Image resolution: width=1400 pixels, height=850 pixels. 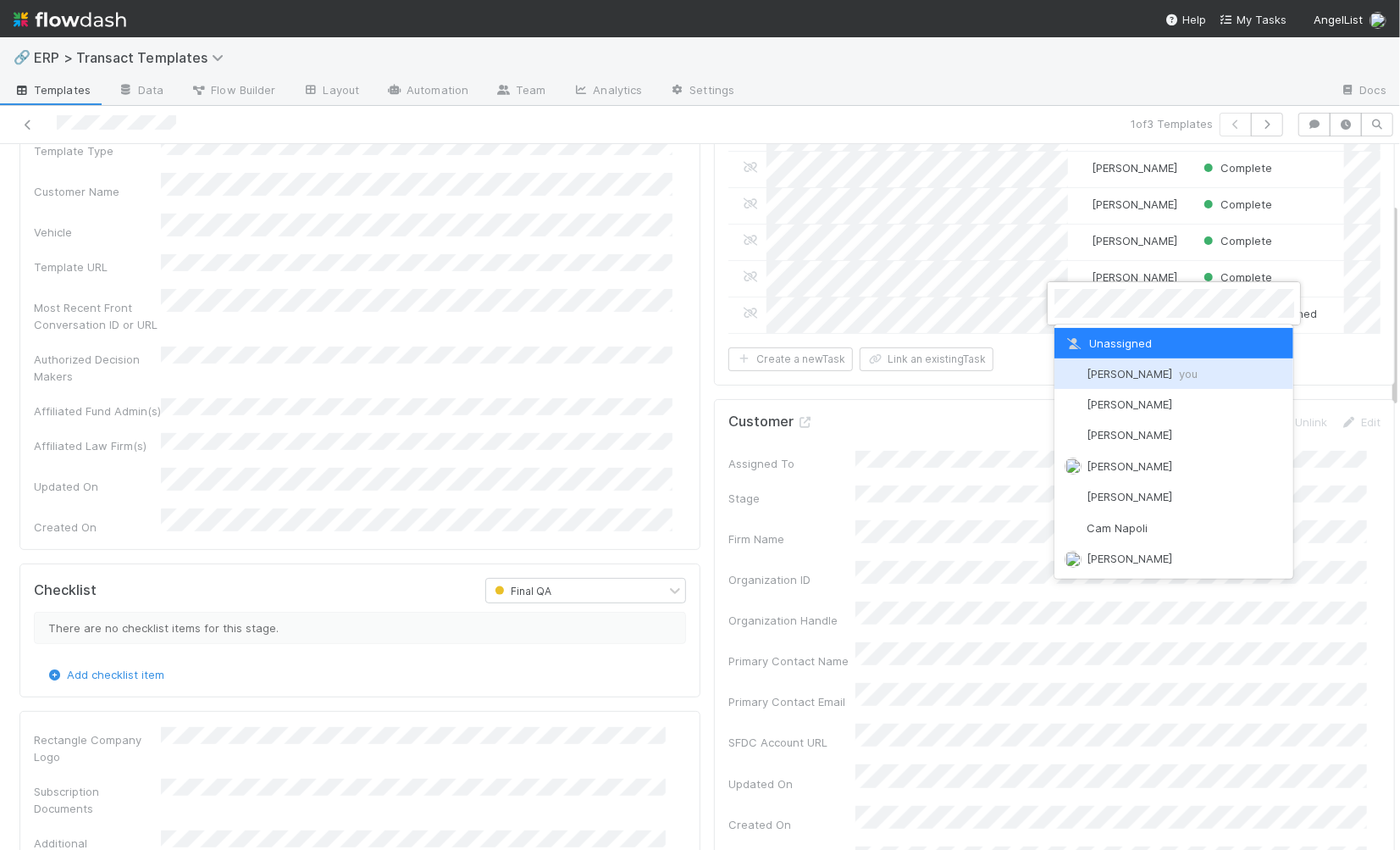 I want to click on img: avatar_31a23b92-6f17-4cd3-bc91-ece30a602713.png, so click(x=1073, y=559).